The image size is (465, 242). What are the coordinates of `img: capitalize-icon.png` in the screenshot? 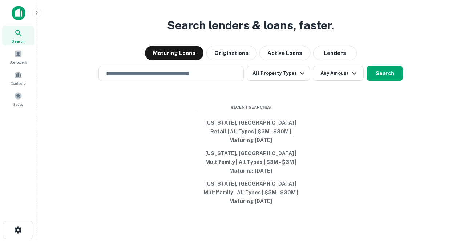 It's located at (19, 13).